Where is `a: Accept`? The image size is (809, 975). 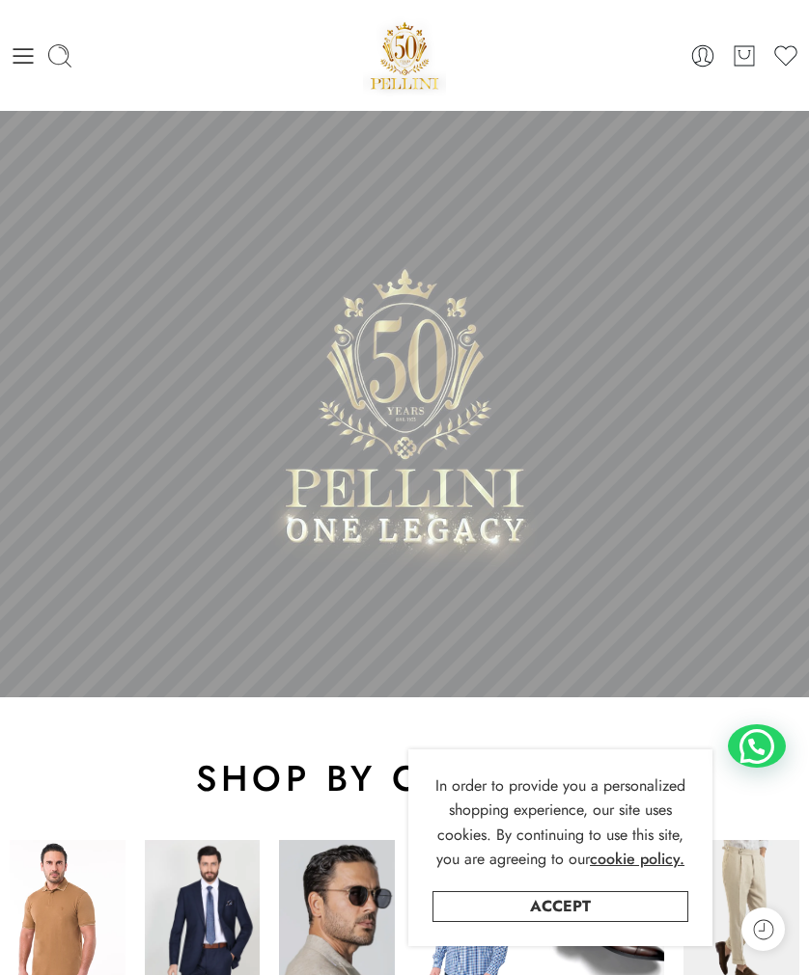 a: Accept is located at coordinates (560, 907).